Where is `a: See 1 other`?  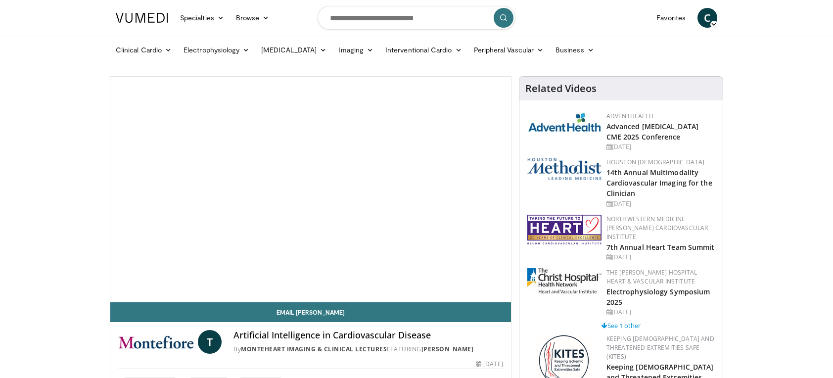 a: See 1 other is located at coordinates (621, 325).